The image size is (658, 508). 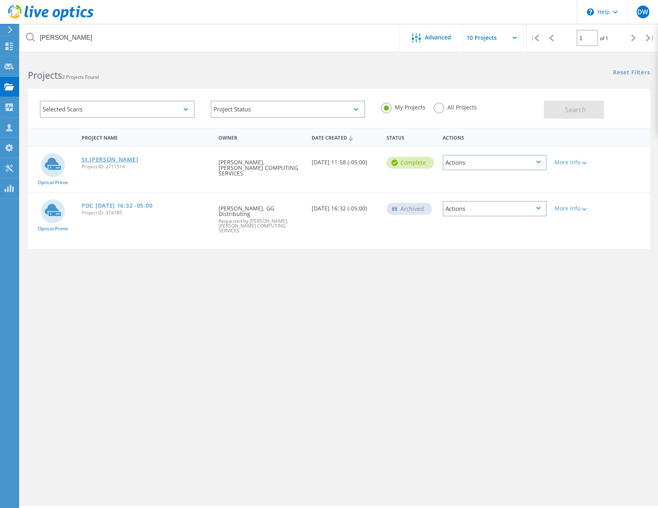 I want to click on div: Selected Scans, so click(x=117, y=109).